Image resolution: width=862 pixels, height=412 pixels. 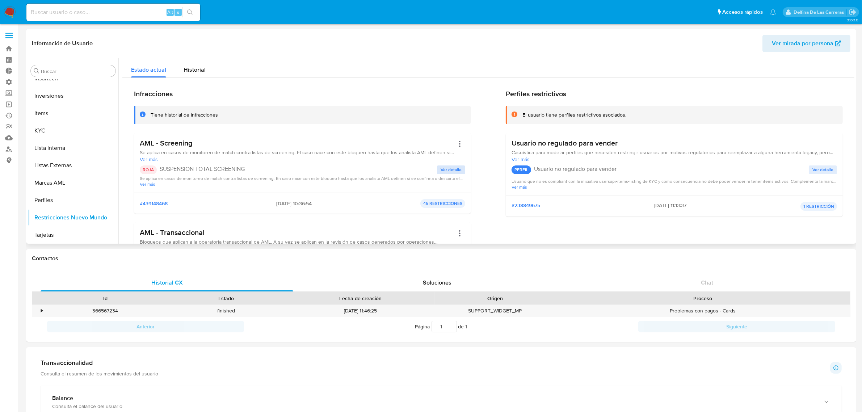 What do you see at coordinates (37, 71) in the screenshot?
I see `button: Buscar` at bounding box center [37, 71].